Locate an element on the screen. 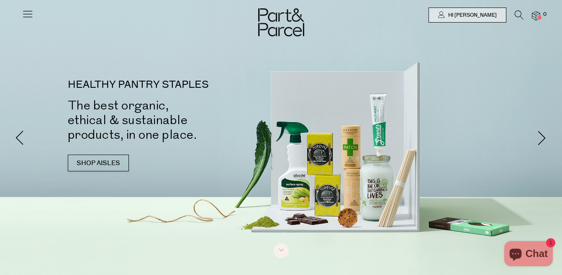 This screenshot has height=275, width=562. span: 0 is located at coordinates (545, 15).